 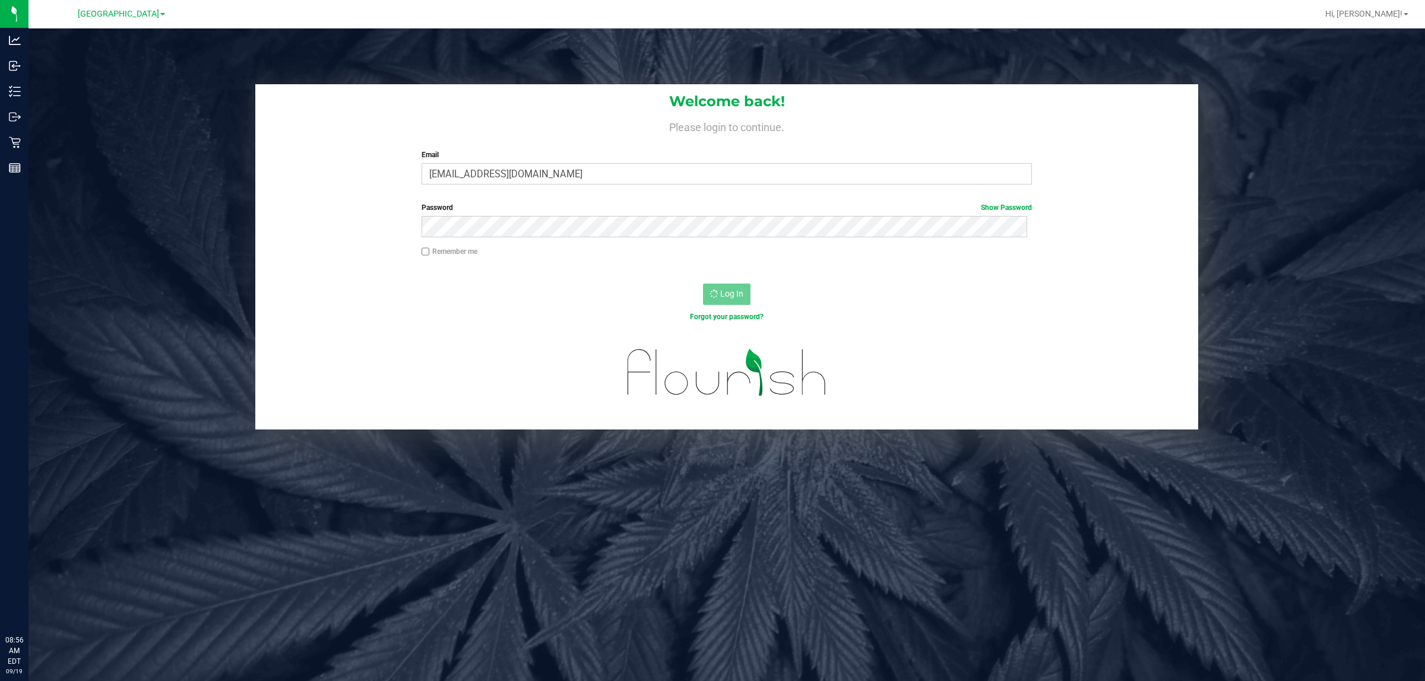 What do you see at coordinates (14, 651) in the screenshot?
I see `p: 08:56 AM EDT` at bounding box center [14, 651].